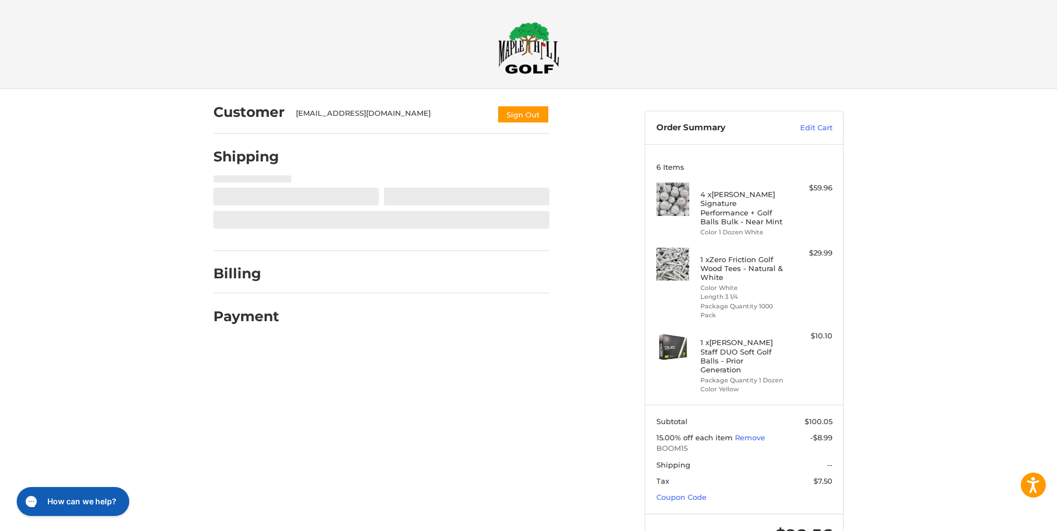  Describe the element at coordinates (743, 232) in the screenshot. I see `li: Color 1 Dozen White` at that location.